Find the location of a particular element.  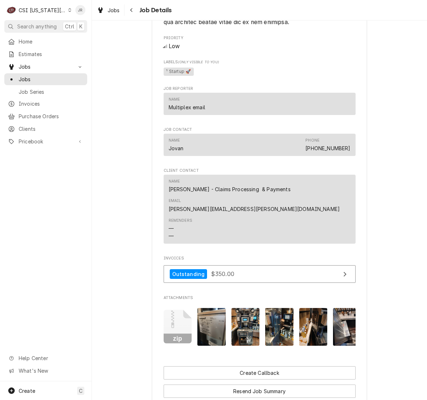

div: CSI Kansas City's Avatar is located at coordinates (11, 10).